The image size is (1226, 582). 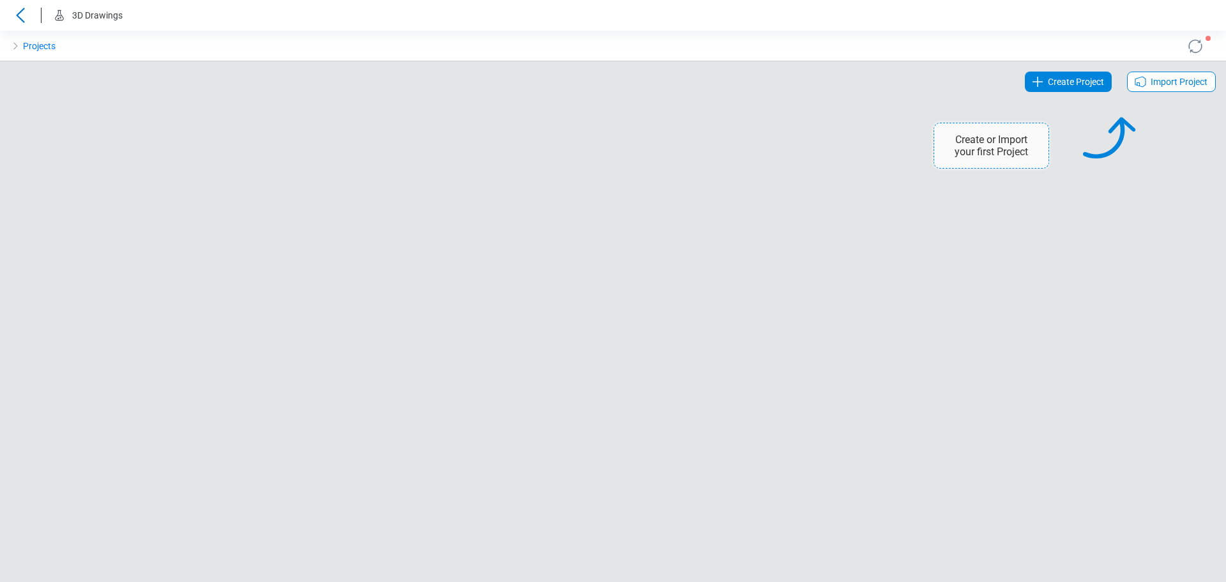 I want to click on span: 3D Drawings, so click(x=97, y=15).